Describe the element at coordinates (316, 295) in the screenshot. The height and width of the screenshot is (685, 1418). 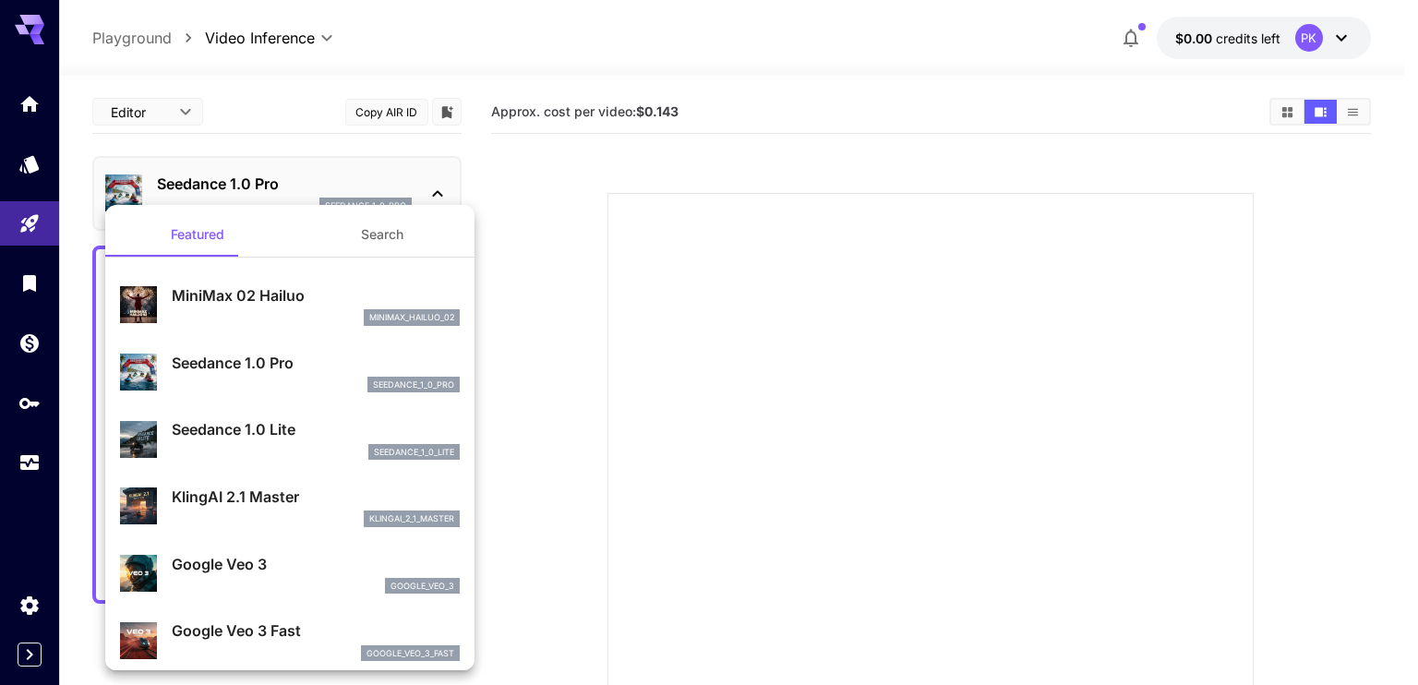
I see `p: MiniMax 02 Hailuo` at that location.